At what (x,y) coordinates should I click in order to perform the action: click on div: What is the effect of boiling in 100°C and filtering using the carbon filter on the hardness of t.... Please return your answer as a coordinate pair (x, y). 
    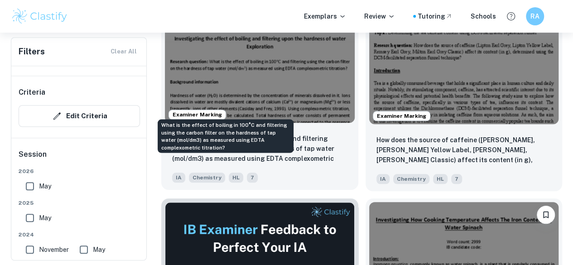
    Looking at the image, I should click on (226, 136).